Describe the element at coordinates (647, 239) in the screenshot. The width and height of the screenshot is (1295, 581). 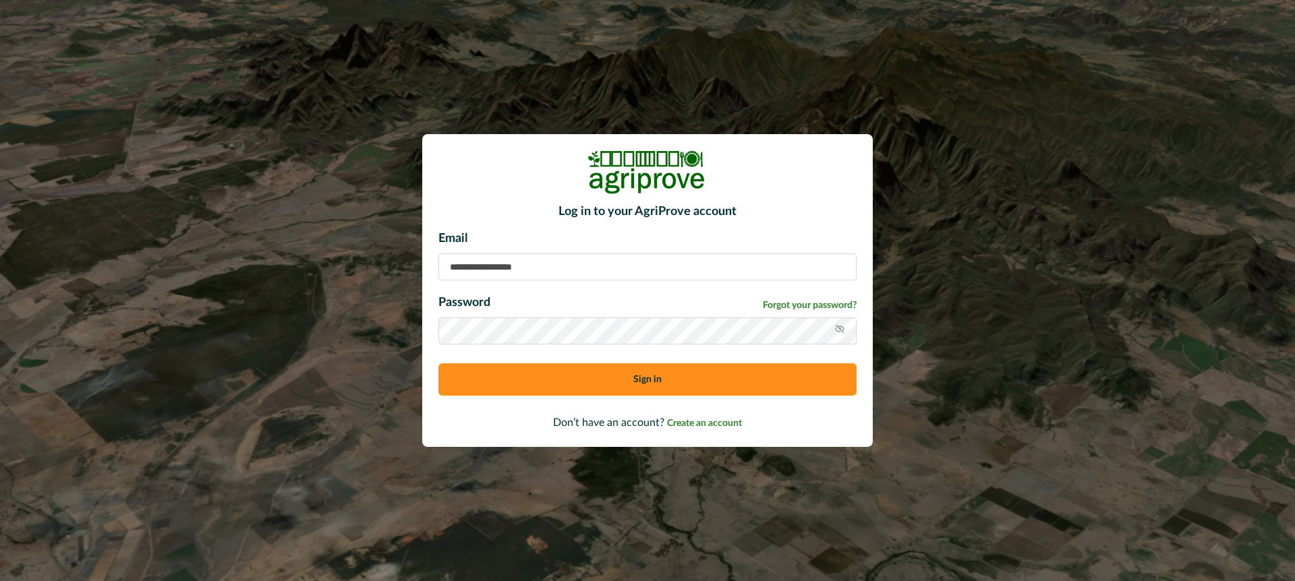
I see `p: Email` at that location.